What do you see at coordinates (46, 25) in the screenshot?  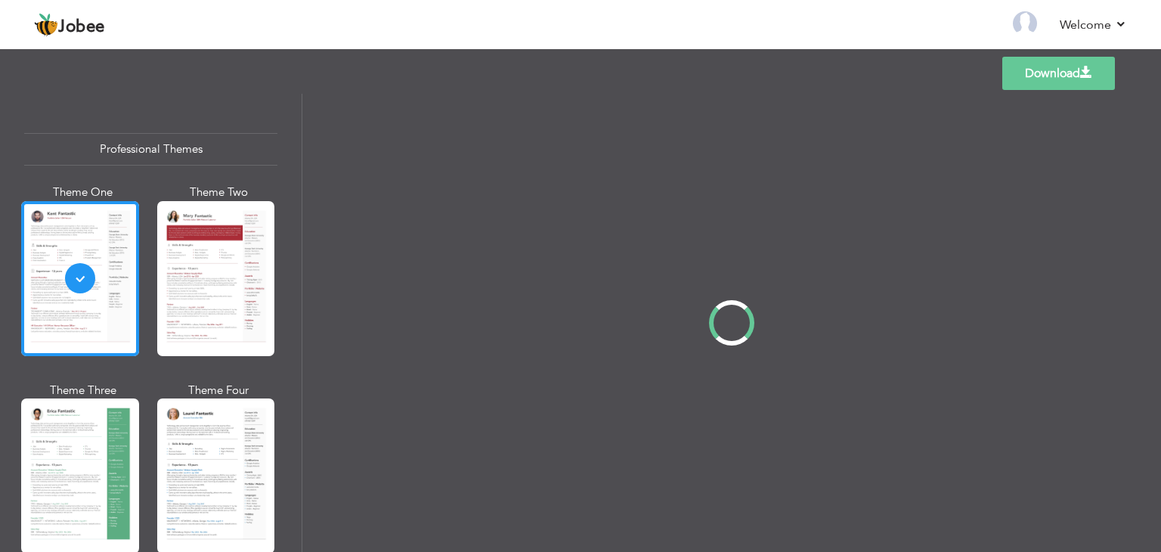 I see `img: jobee.io` at bounding box center [46, 25].